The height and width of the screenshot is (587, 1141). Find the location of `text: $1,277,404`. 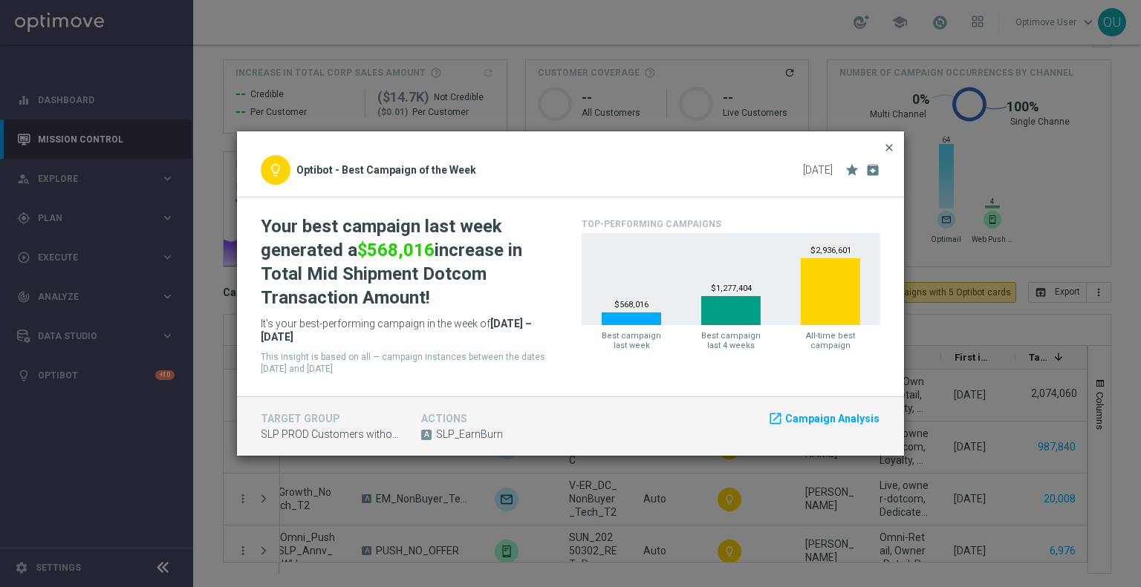

text: $1,277,404 is located at coordinates (732, 288).